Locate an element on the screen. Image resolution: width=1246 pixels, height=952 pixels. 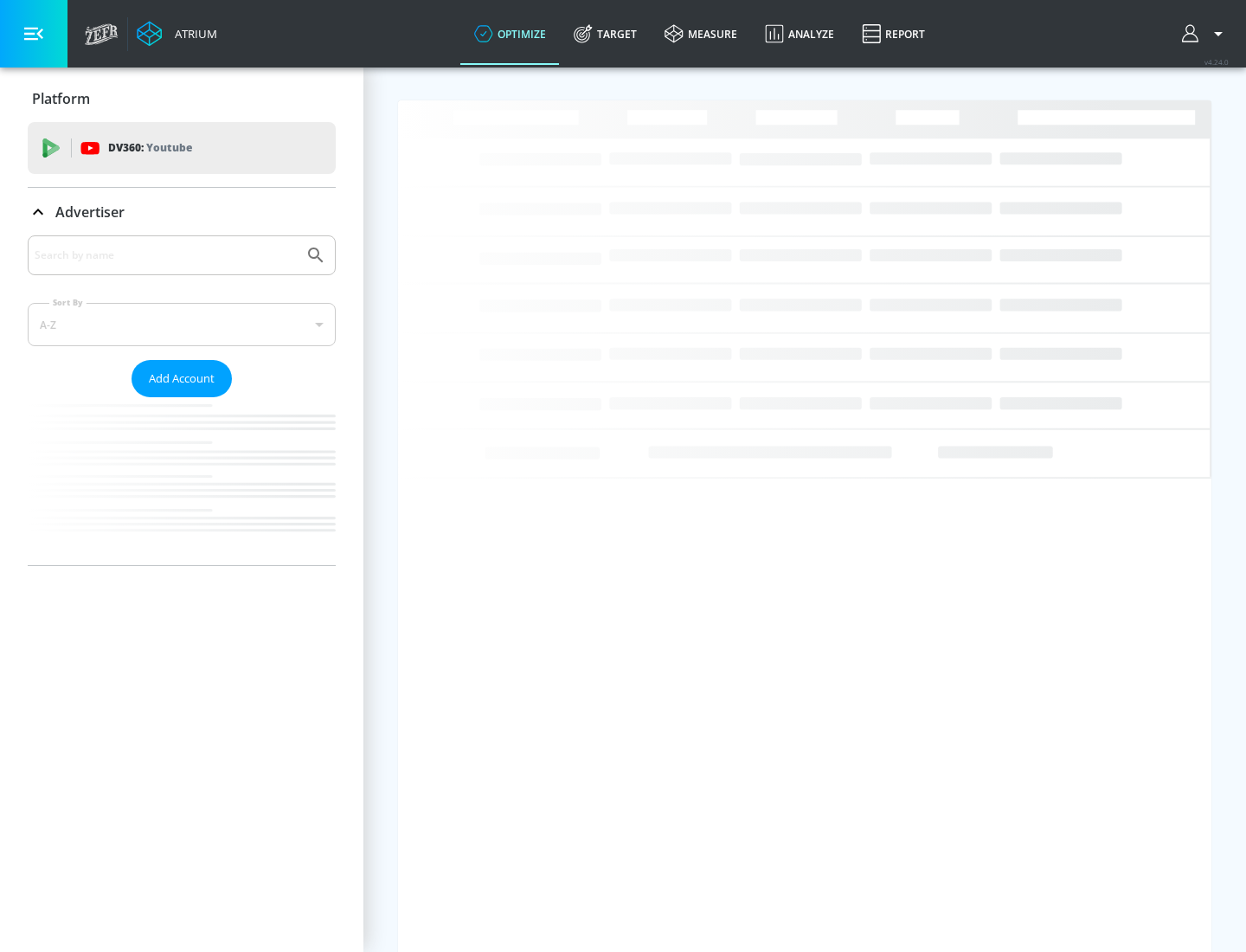
div: Atrium is located at coordinates (192, 33).